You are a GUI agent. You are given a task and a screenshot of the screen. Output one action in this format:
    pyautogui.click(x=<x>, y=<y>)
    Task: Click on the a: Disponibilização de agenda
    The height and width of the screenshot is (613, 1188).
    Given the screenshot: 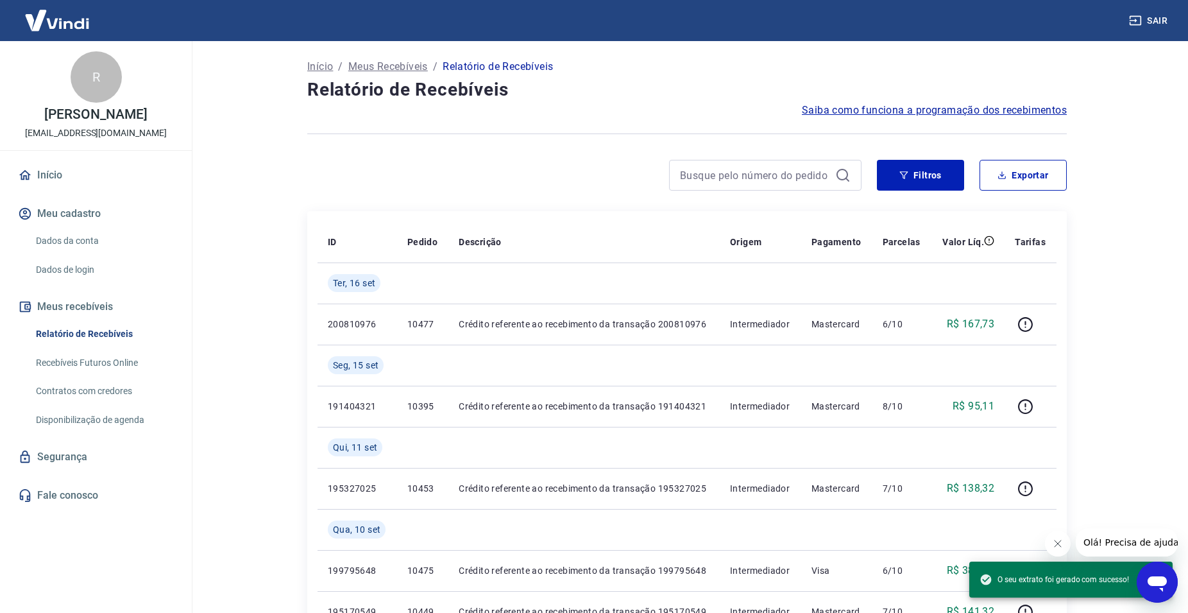 What is the action you would take?
    pyautogui.click(x=103, y=420)
    